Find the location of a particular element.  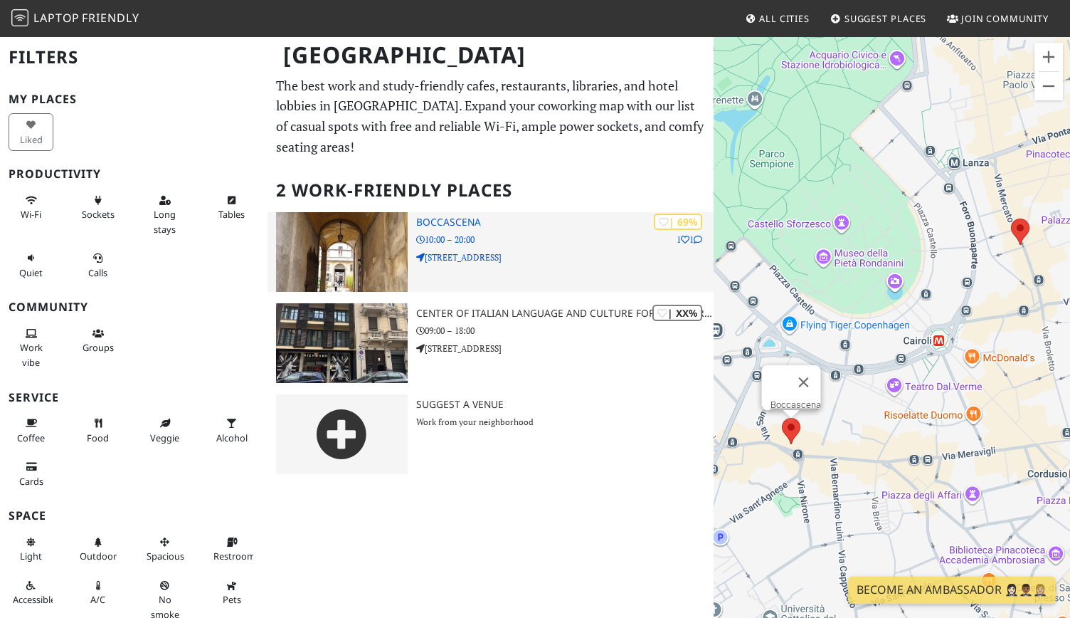

button: A/C is located at coordinates (98, 592).